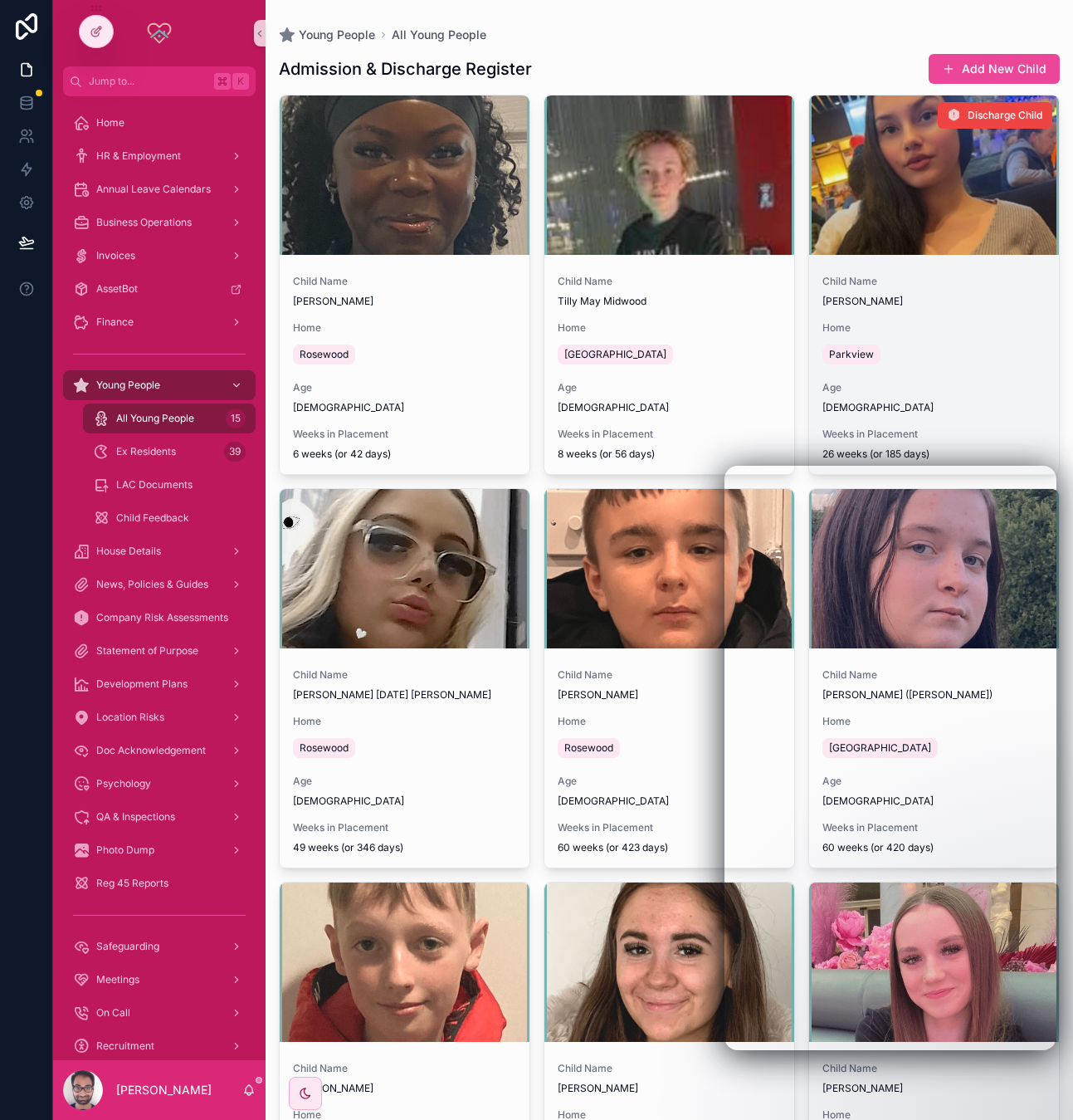 This screenshot has height=1120, width=1073. What do you see at coordinates (129, 551) in the screenshot?
I see `span: House Details` at bounding box center [129, 551].